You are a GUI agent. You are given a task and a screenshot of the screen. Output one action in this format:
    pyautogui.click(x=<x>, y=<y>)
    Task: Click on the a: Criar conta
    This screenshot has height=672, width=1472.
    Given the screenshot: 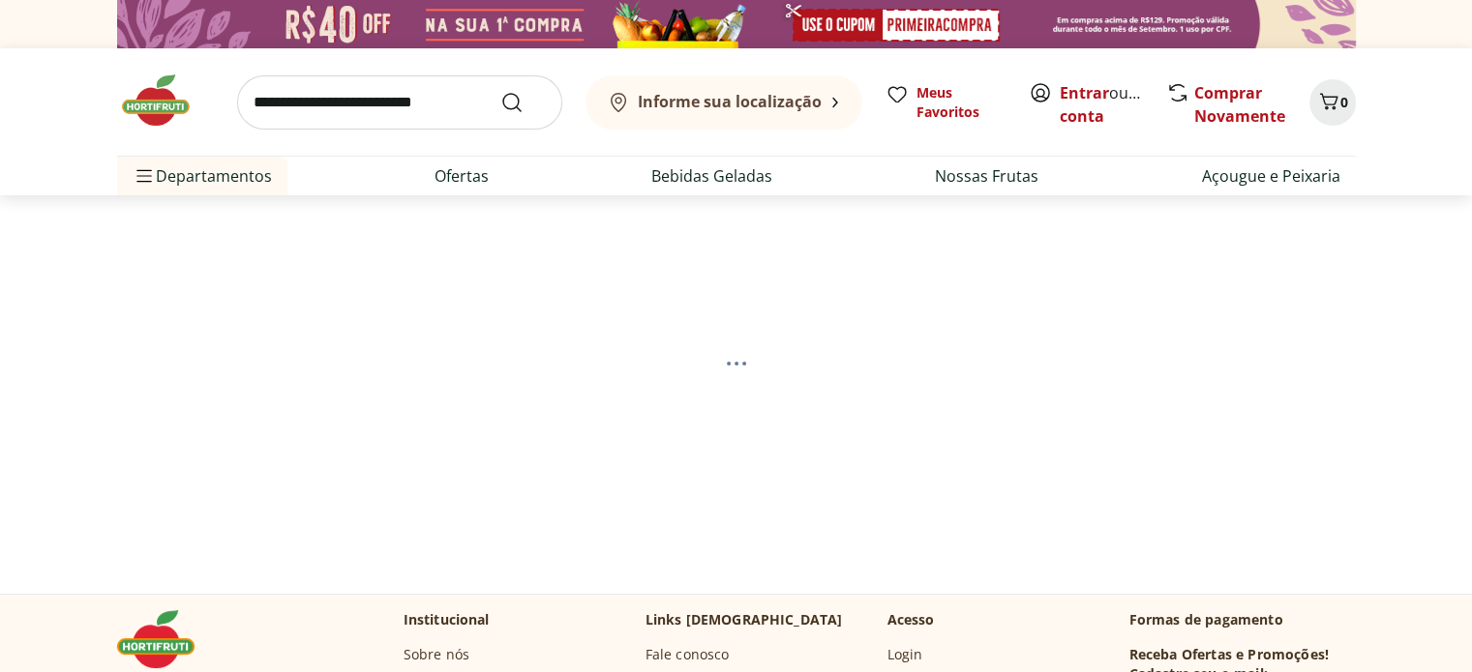 What is the action you would take?
    pyautogui.click(x=1113, y=104)
    